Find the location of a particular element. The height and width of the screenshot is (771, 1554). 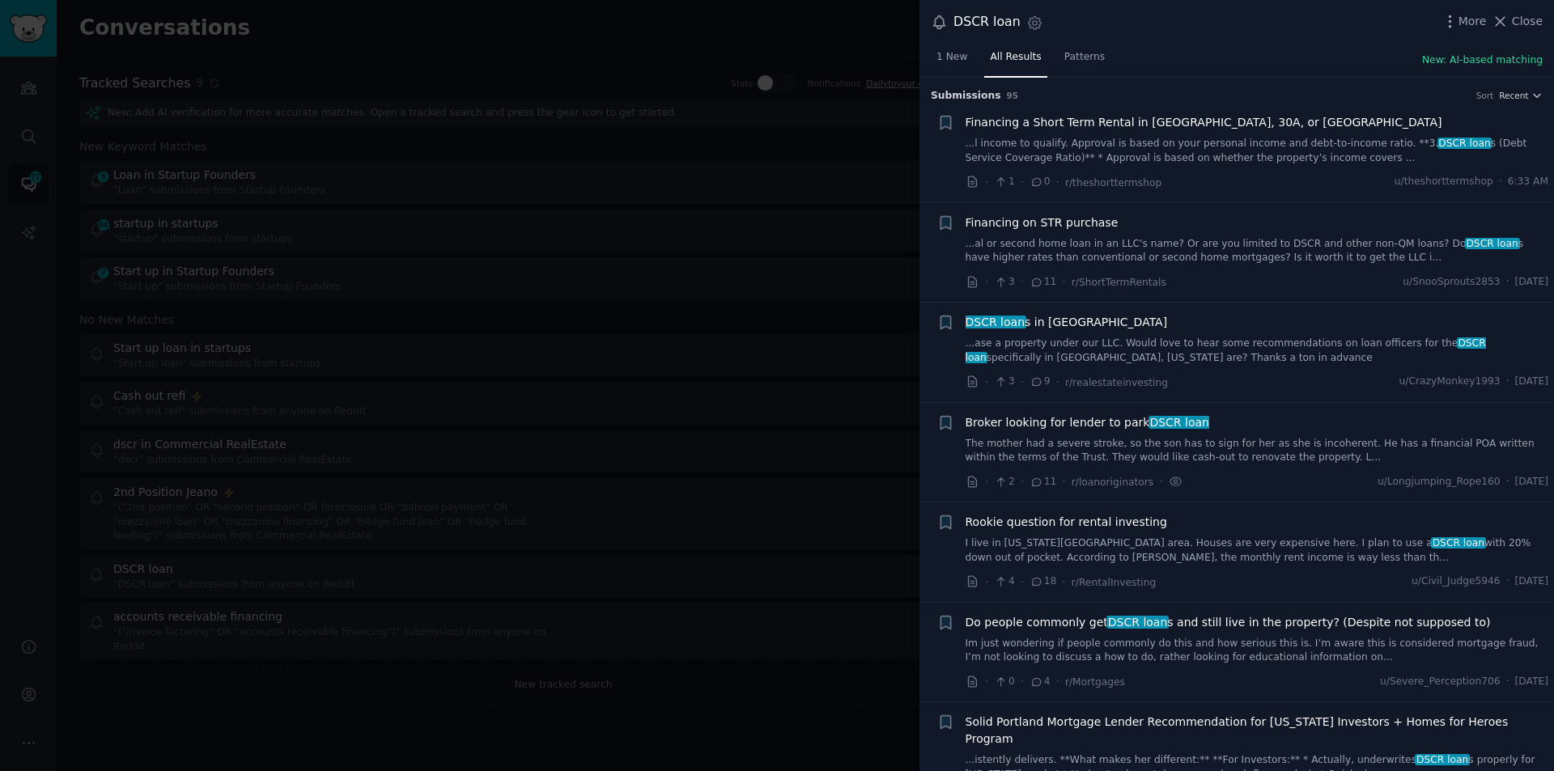

span: Broker looking for lender to park is located at coordinates (1087, 422).